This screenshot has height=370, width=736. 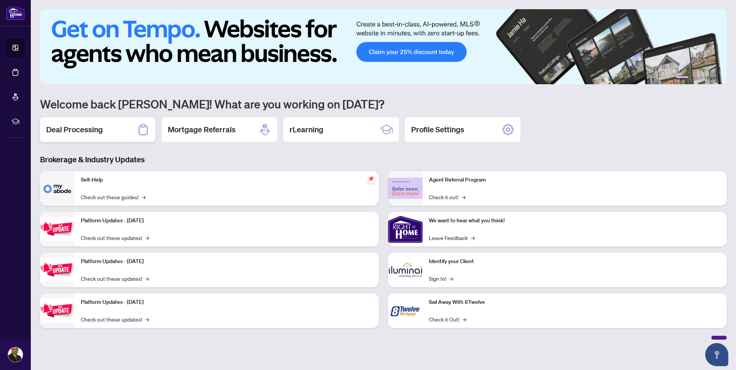 I want to click on button: 2, so click(x=693, y=78).